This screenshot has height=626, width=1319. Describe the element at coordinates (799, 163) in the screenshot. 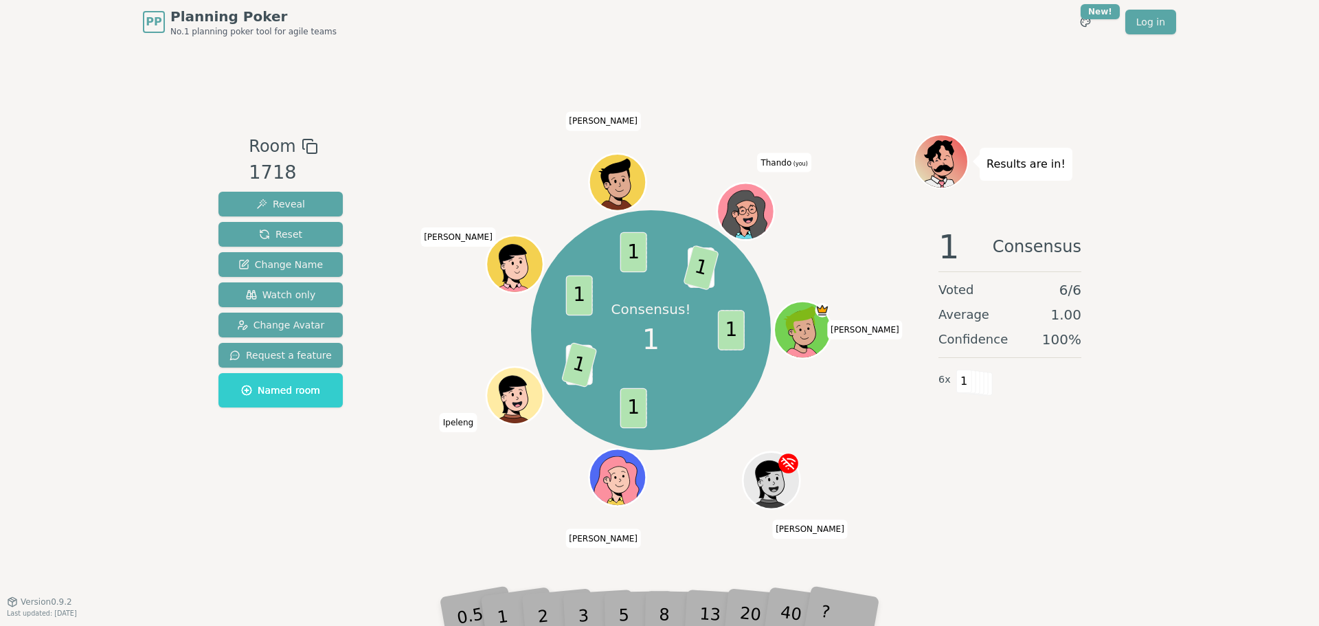

I see `span: (you)` at that location.